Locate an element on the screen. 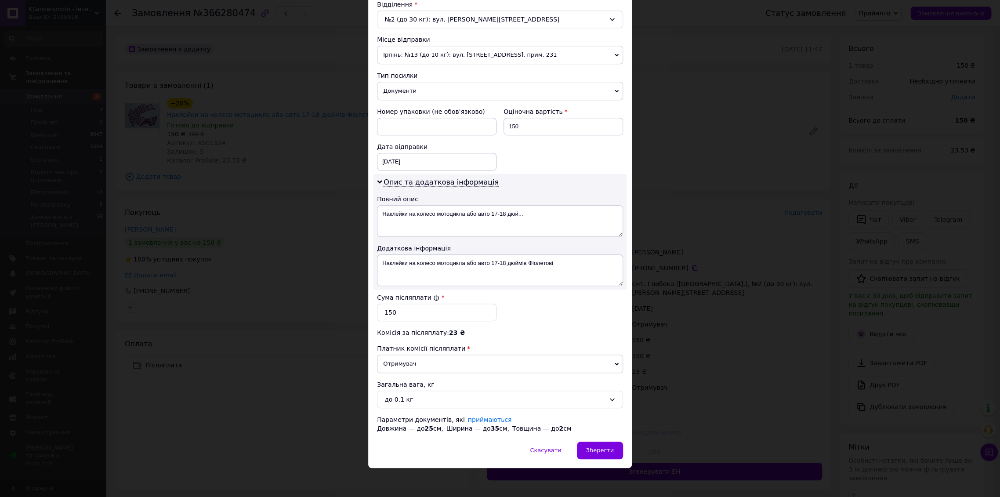  div: Дата відправки is located at coordinates (437, 147).